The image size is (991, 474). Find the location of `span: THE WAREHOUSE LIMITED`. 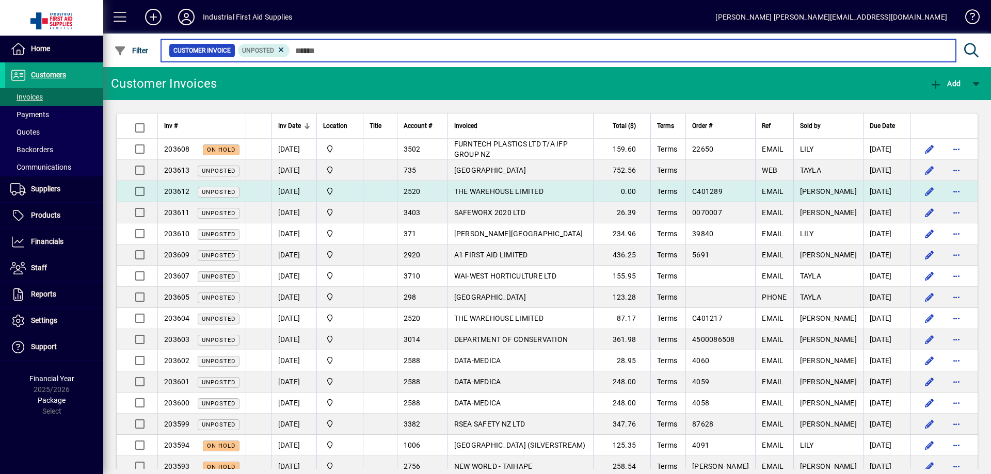

span: THE WAREHOUSE LIMITED is located at coordinates (499, 191).